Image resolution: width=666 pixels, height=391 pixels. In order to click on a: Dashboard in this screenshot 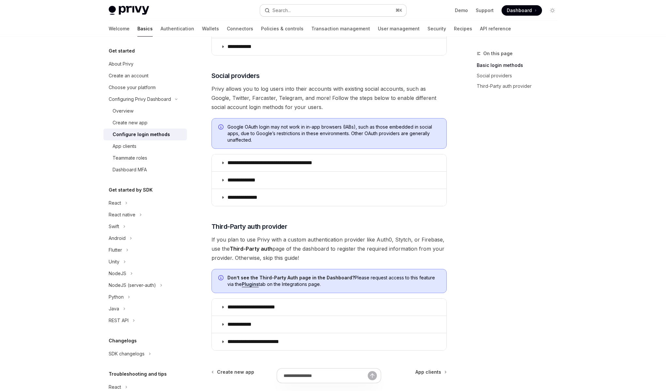, I will do `click(522, 10)`.